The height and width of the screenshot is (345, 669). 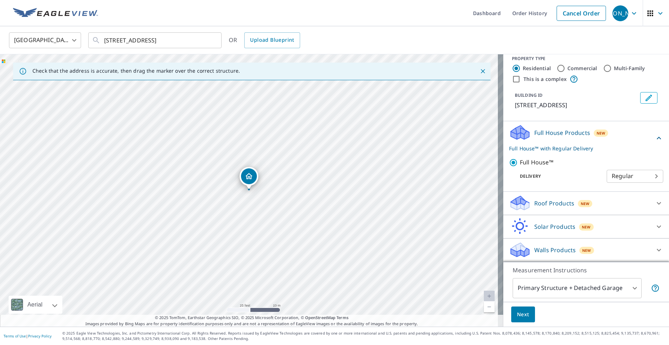 I want to click on a: OpenStreetMap, so click(x=320, y=318).